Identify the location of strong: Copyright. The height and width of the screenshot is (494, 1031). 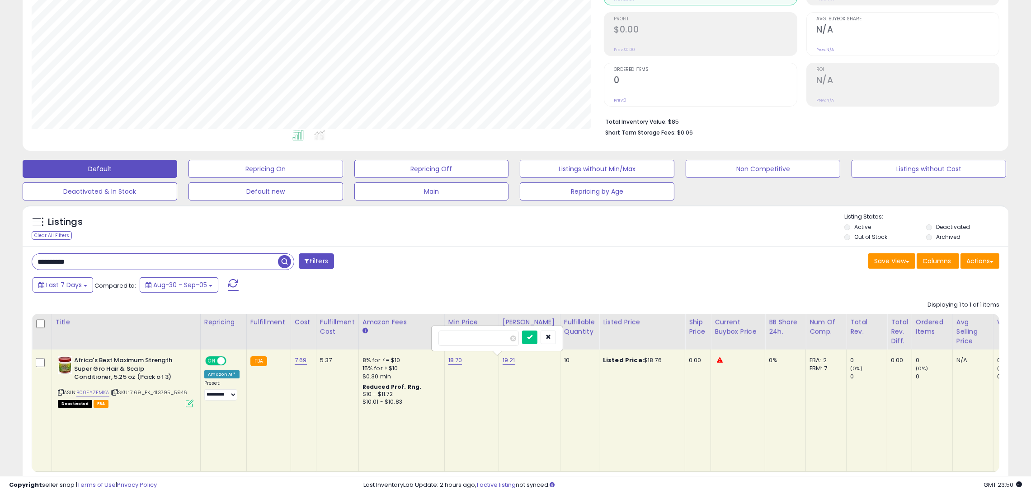
(25, 485).